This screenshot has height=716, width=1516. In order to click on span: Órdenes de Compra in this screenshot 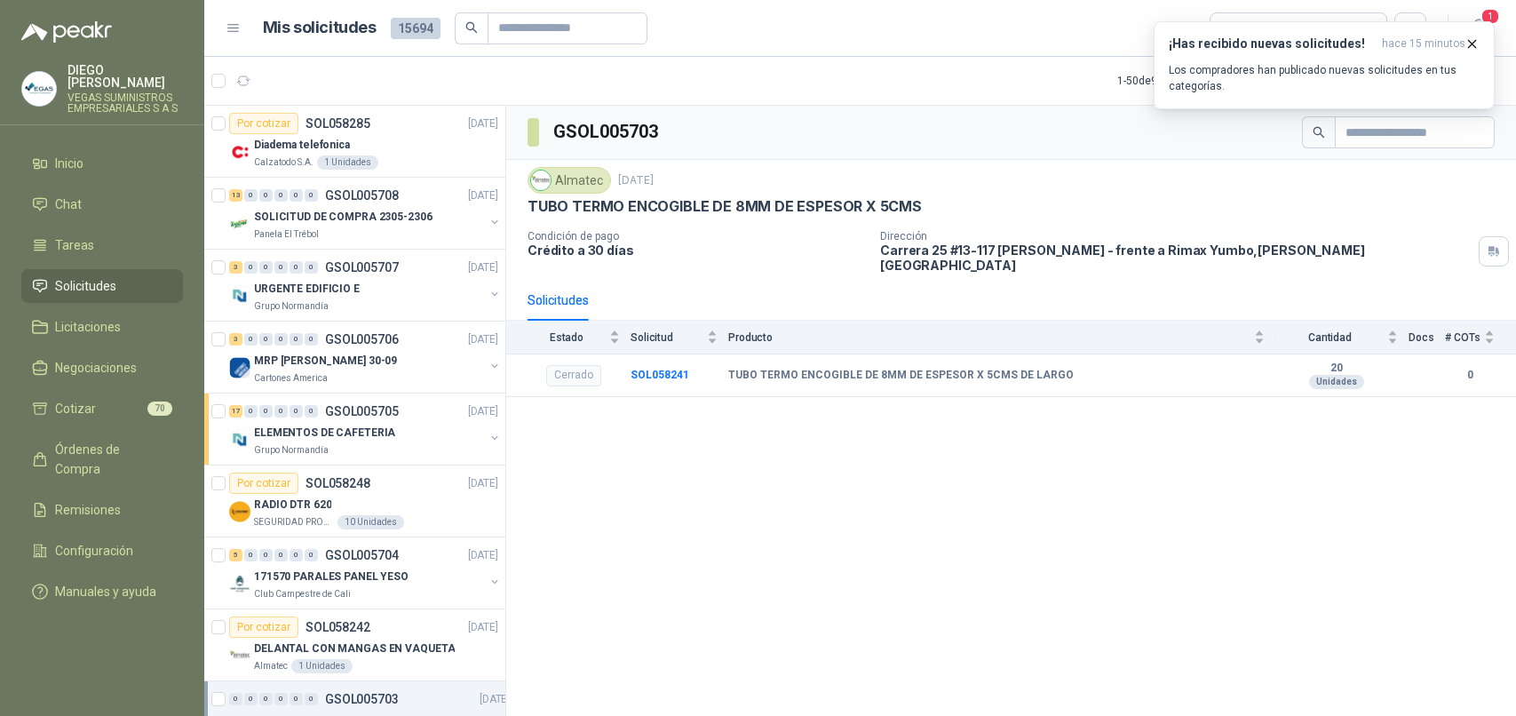, I will do `click(110, 459)`.